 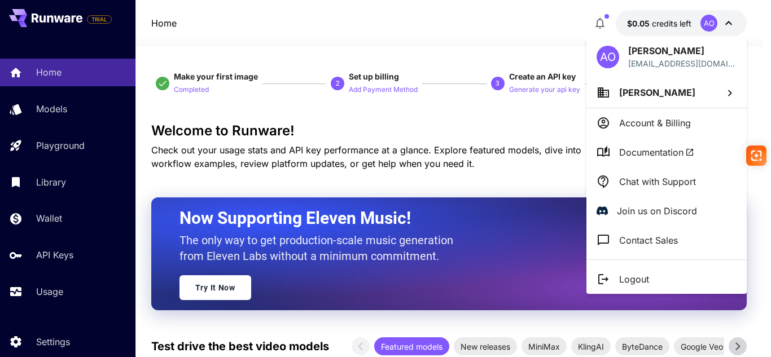 What do you see at coordinates (654, 123) in the screenshot?
I see `p: Account & Billing` at bounding box center [654, 123].